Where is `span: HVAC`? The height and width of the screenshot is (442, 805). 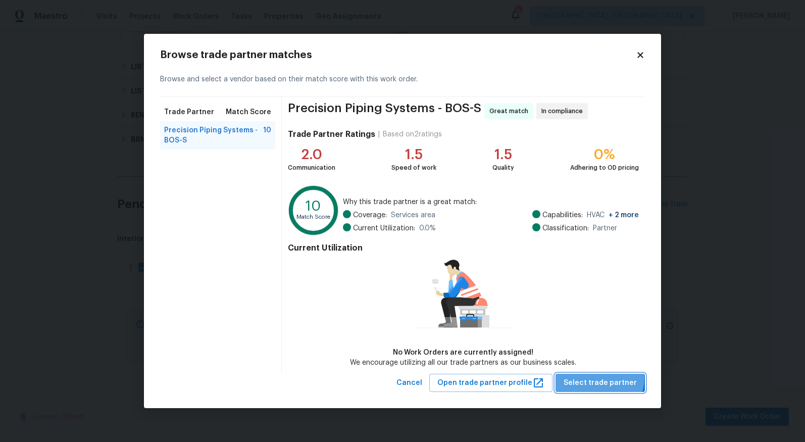
span: HVAC is located at coordinates (613, 215).